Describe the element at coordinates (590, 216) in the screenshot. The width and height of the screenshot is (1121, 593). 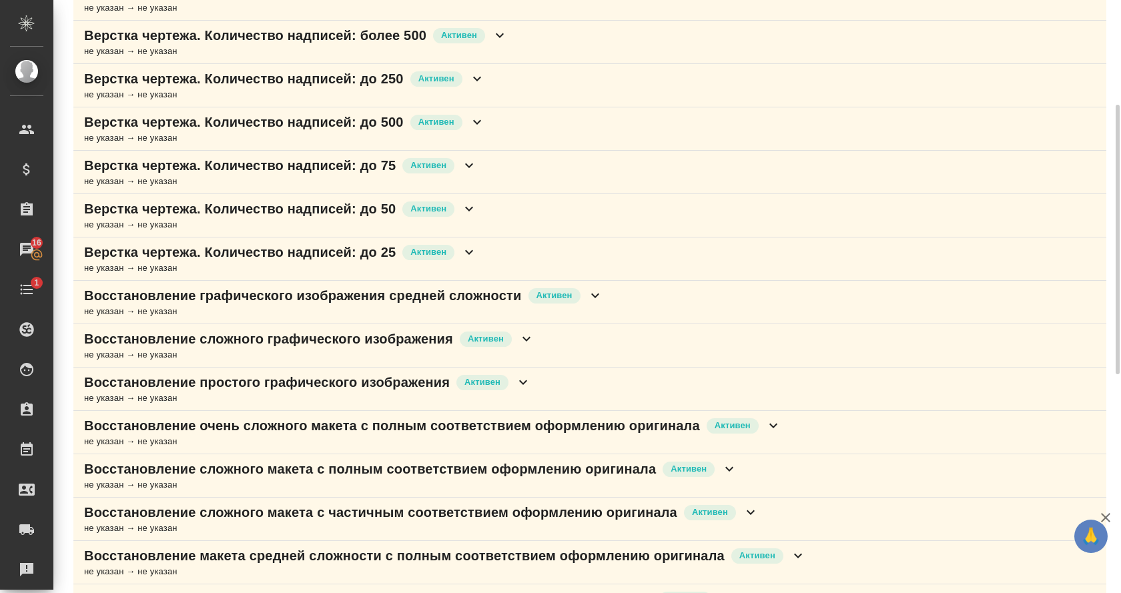
I see `div: Верстка чертежа. Количество надписей: до 50Активенне указан → не указан` at that location.